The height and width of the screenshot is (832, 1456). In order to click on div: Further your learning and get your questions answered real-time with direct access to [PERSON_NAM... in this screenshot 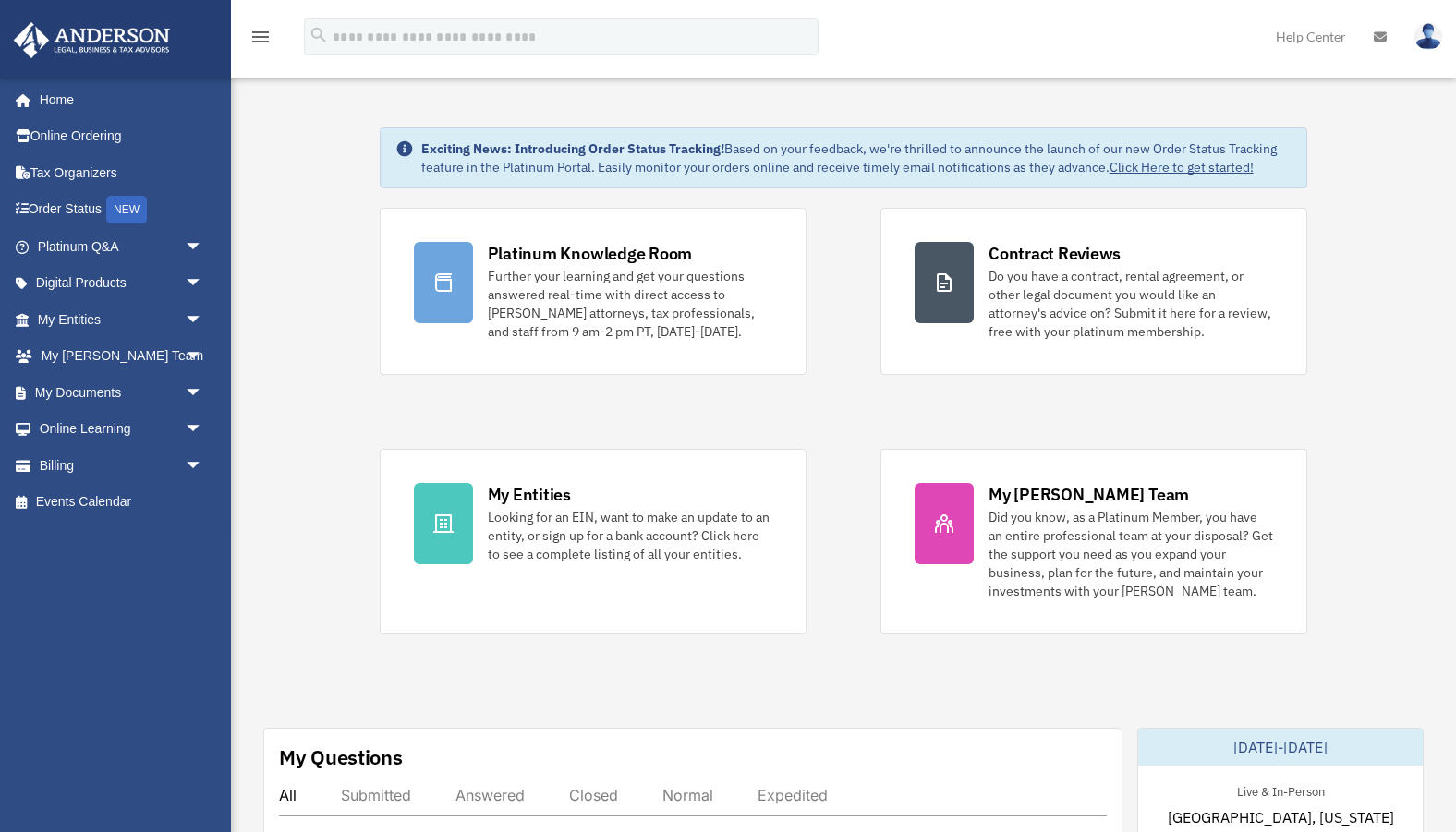, I will do `click(631, 304)`.